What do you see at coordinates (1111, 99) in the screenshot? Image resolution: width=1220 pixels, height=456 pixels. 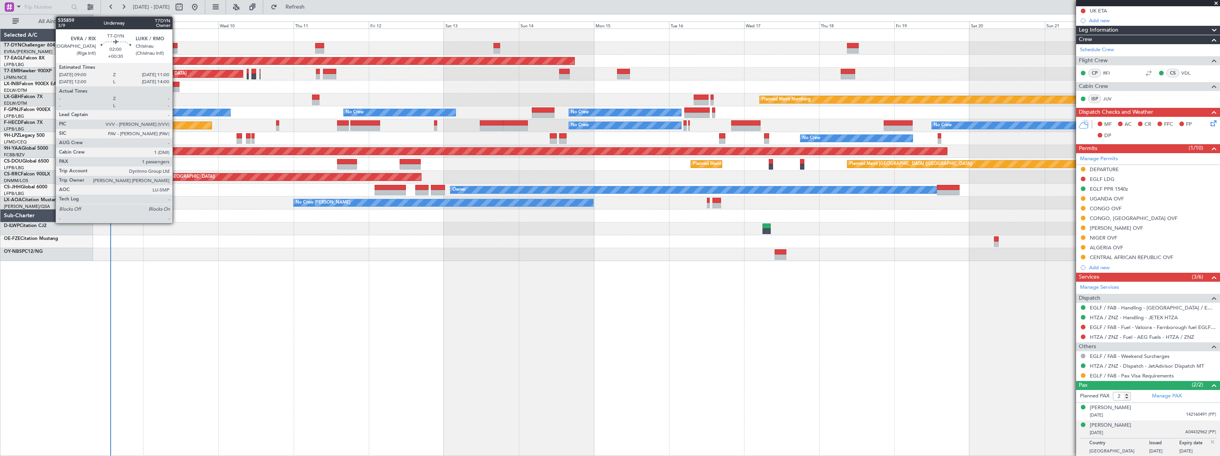 I see `a: JUV` at bounding box center [1111, 99].